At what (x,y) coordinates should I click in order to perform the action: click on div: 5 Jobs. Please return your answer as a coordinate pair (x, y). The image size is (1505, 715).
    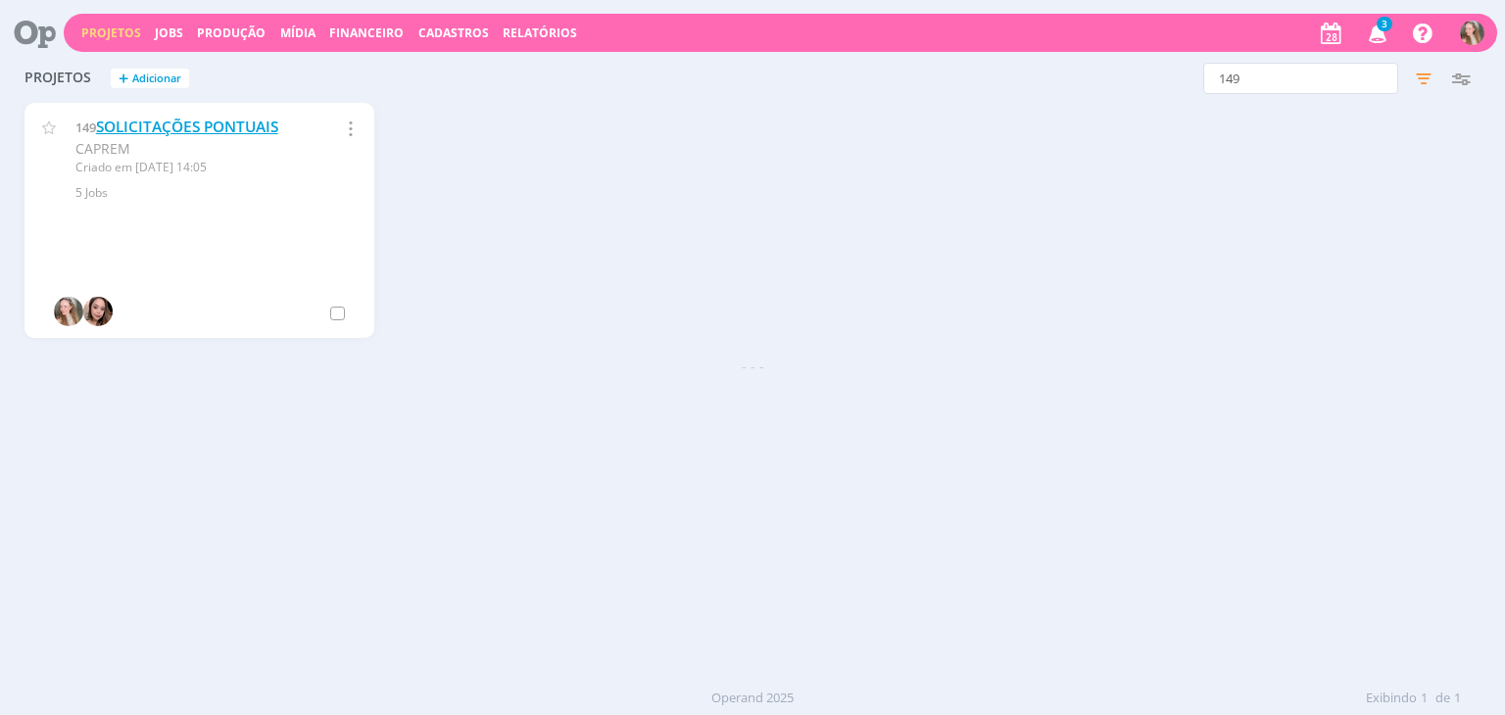
    Looking at the image, I should click on (213, 193).